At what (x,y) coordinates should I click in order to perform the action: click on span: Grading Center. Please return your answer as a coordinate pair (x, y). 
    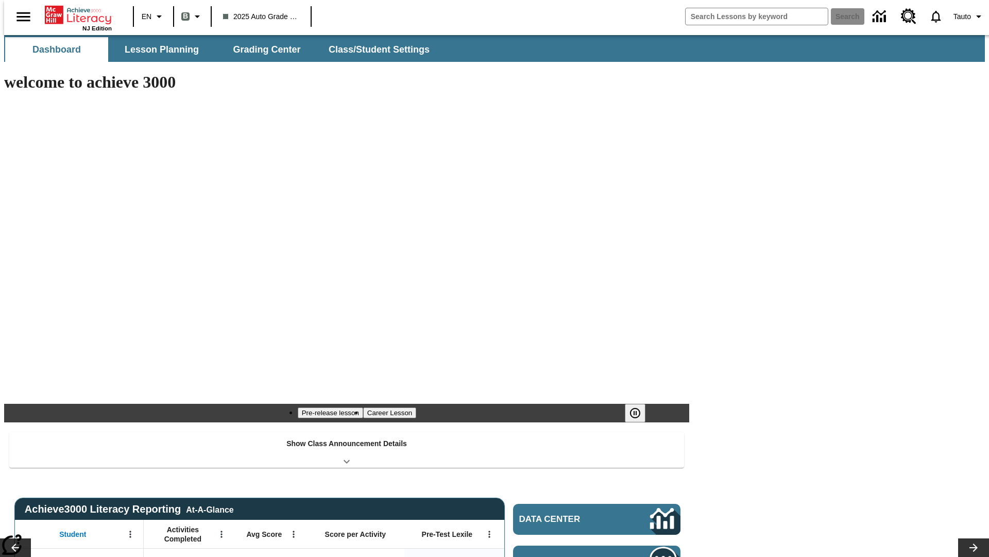
    Looking at the image, I should click on (266, 49).